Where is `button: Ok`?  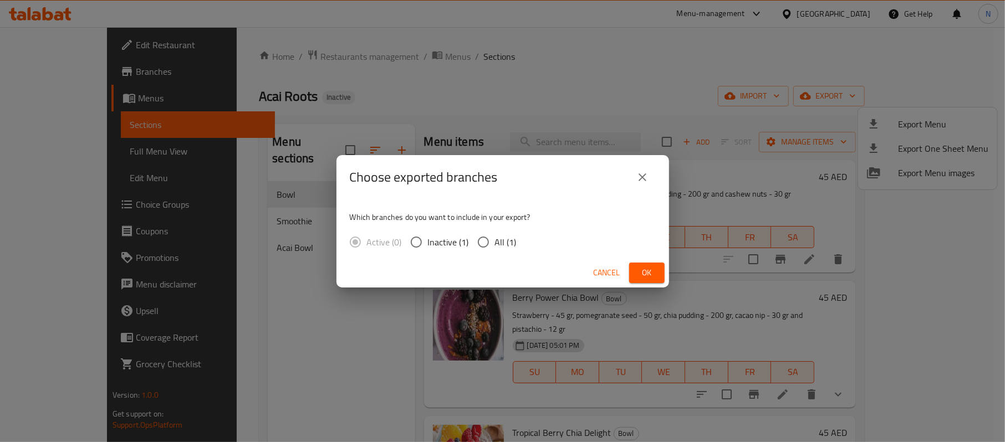 button: Ok is located at coordinates (647, 273).